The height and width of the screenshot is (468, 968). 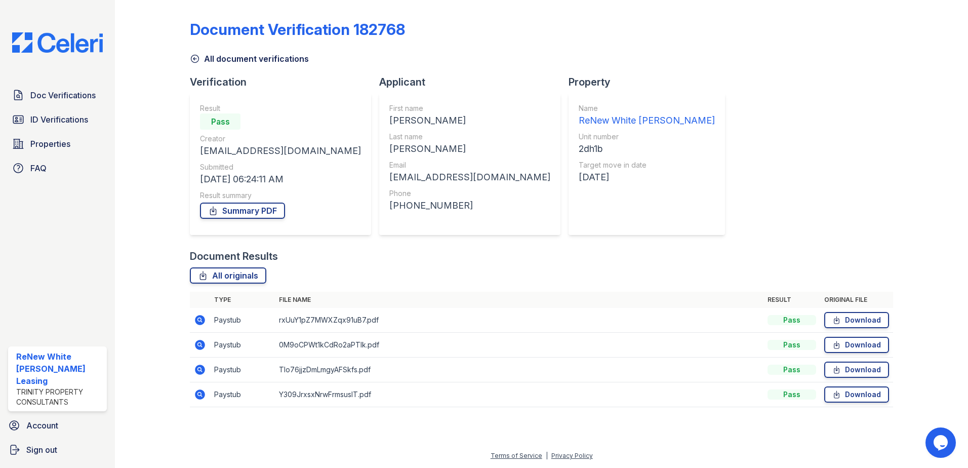 What do you see at coordinates (57, 144) in the screenshot?
I see `a: Properties` at bounding box center [57, 144].